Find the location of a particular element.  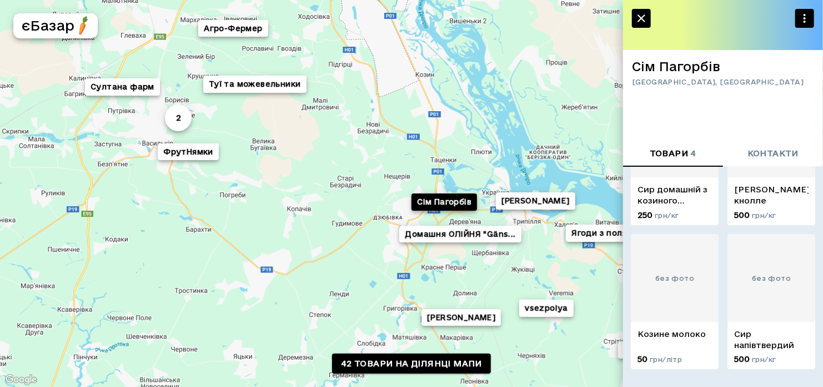

span: контакти is located at coordinates (773, 153).